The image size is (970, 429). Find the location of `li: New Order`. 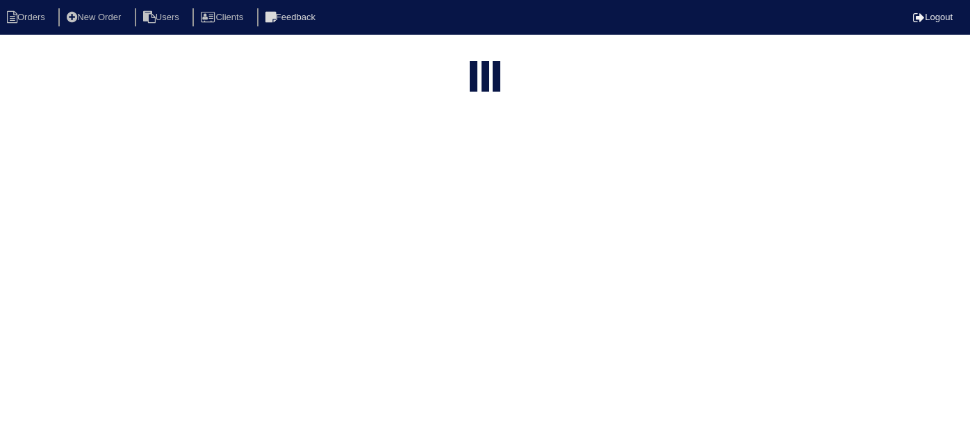

li: New Order is located at coordinates (95, 17).